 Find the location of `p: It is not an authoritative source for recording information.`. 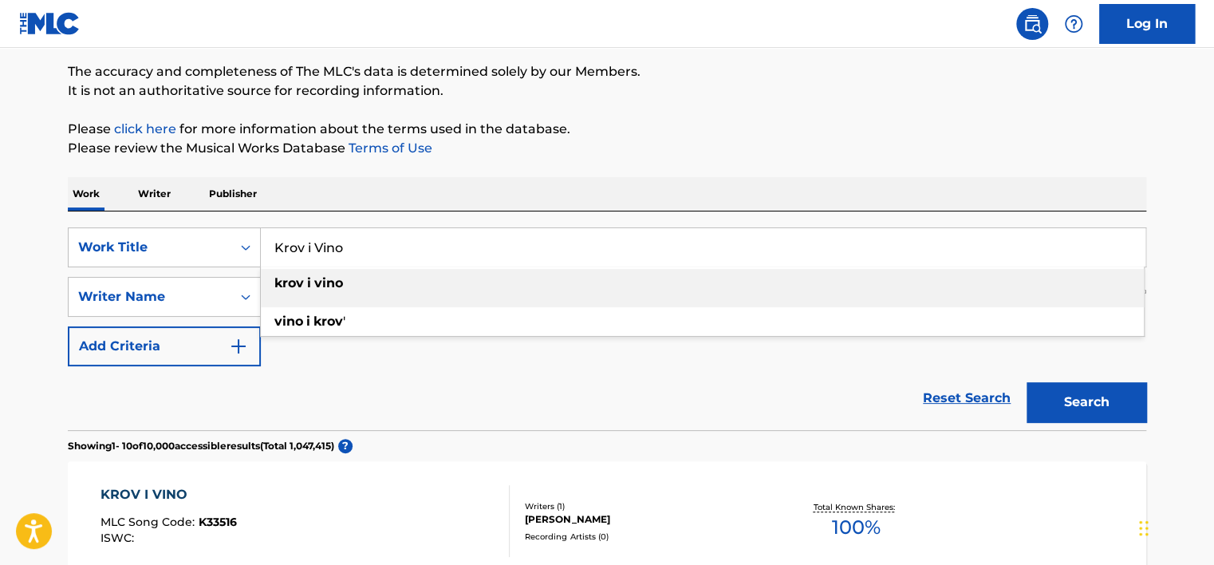

p: It is not an authoritative source for recording information. is located at coordinates (607, 91).